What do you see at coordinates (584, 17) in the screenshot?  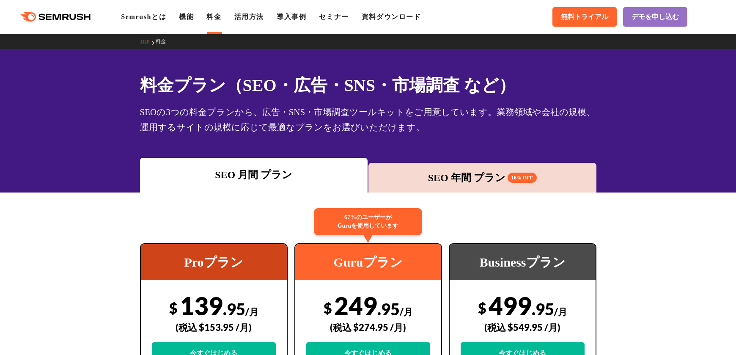 I see `a: 無料トライアル` at bounding box center [584, 17].